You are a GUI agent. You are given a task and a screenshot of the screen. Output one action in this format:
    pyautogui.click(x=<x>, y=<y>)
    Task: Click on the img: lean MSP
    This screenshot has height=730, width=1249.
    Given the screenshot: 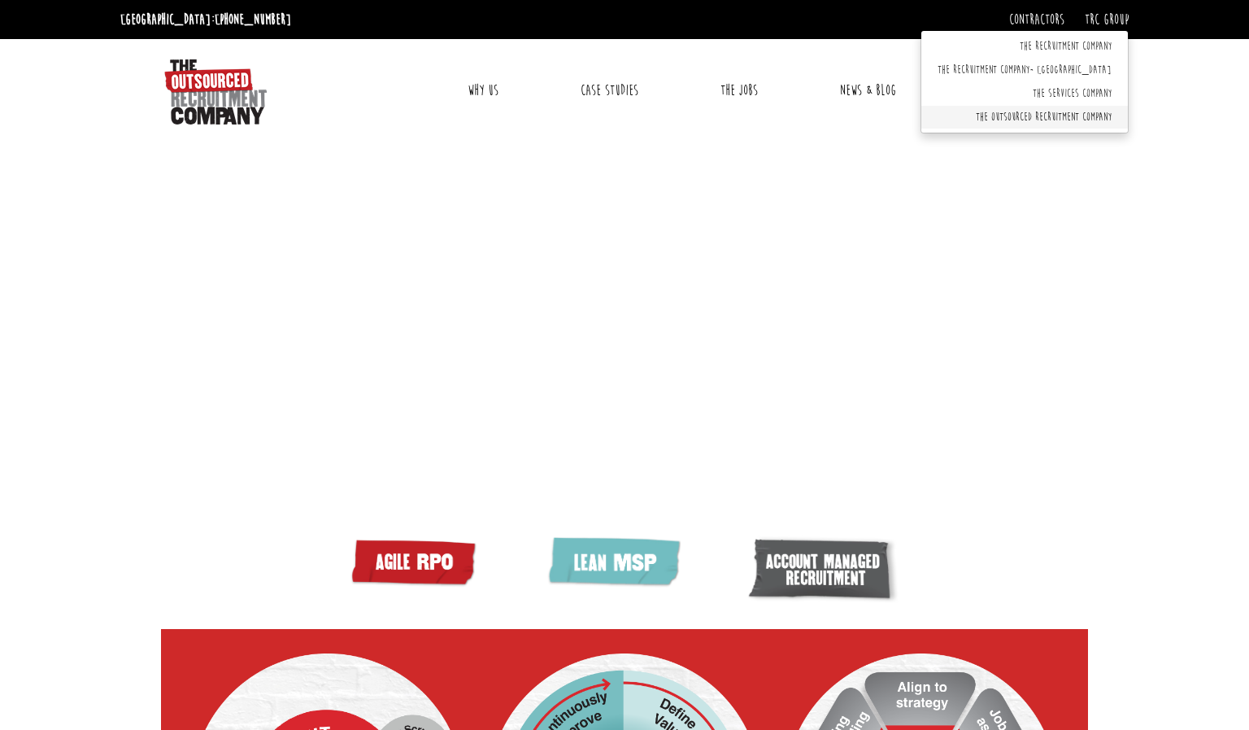 What is the action you would take?
    pyautogui.click(x=616, y=563)
    